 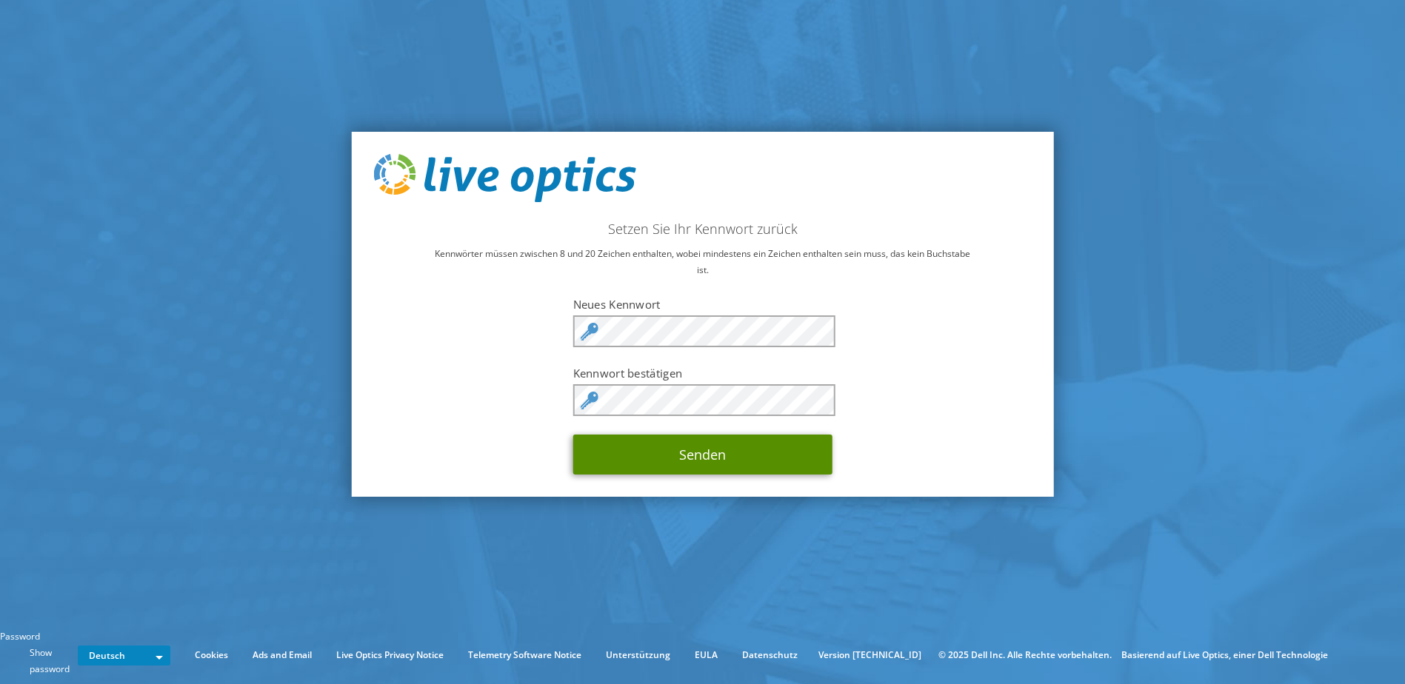 I want to click on h2: Setzen Sie Ihr Kennwort zurück, so click(x=702, y=229).